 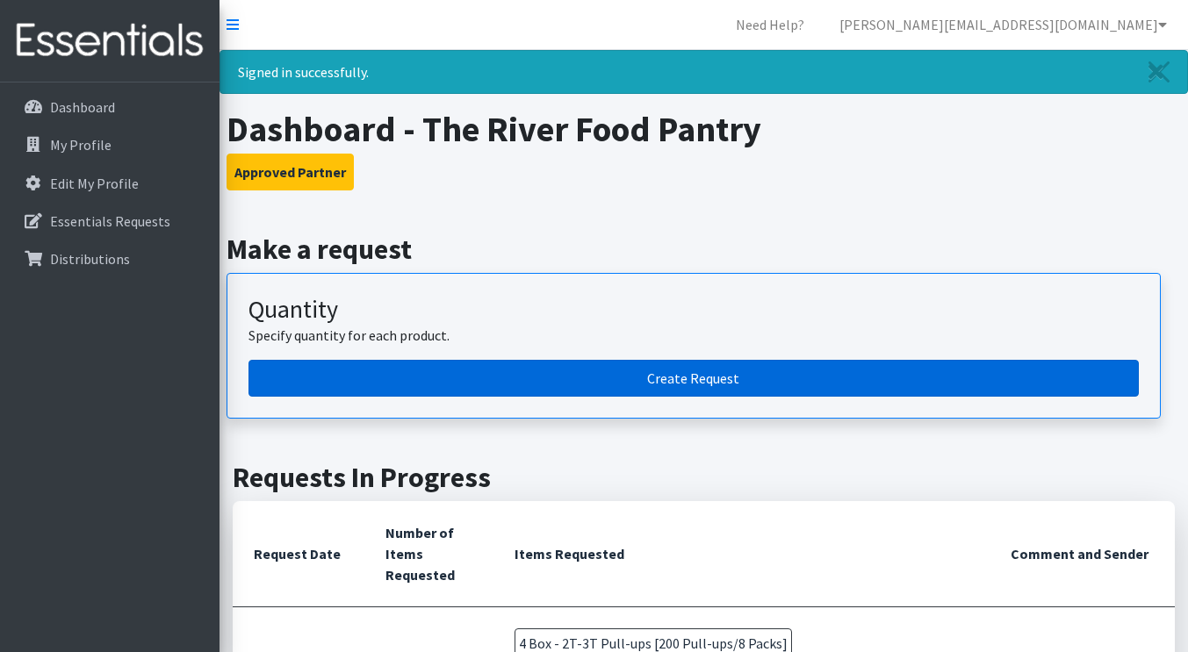 What do you see at coordinates (290, 172) in the screenshot?
I see `button: Approved Partner` at bounding box center [290, 172].